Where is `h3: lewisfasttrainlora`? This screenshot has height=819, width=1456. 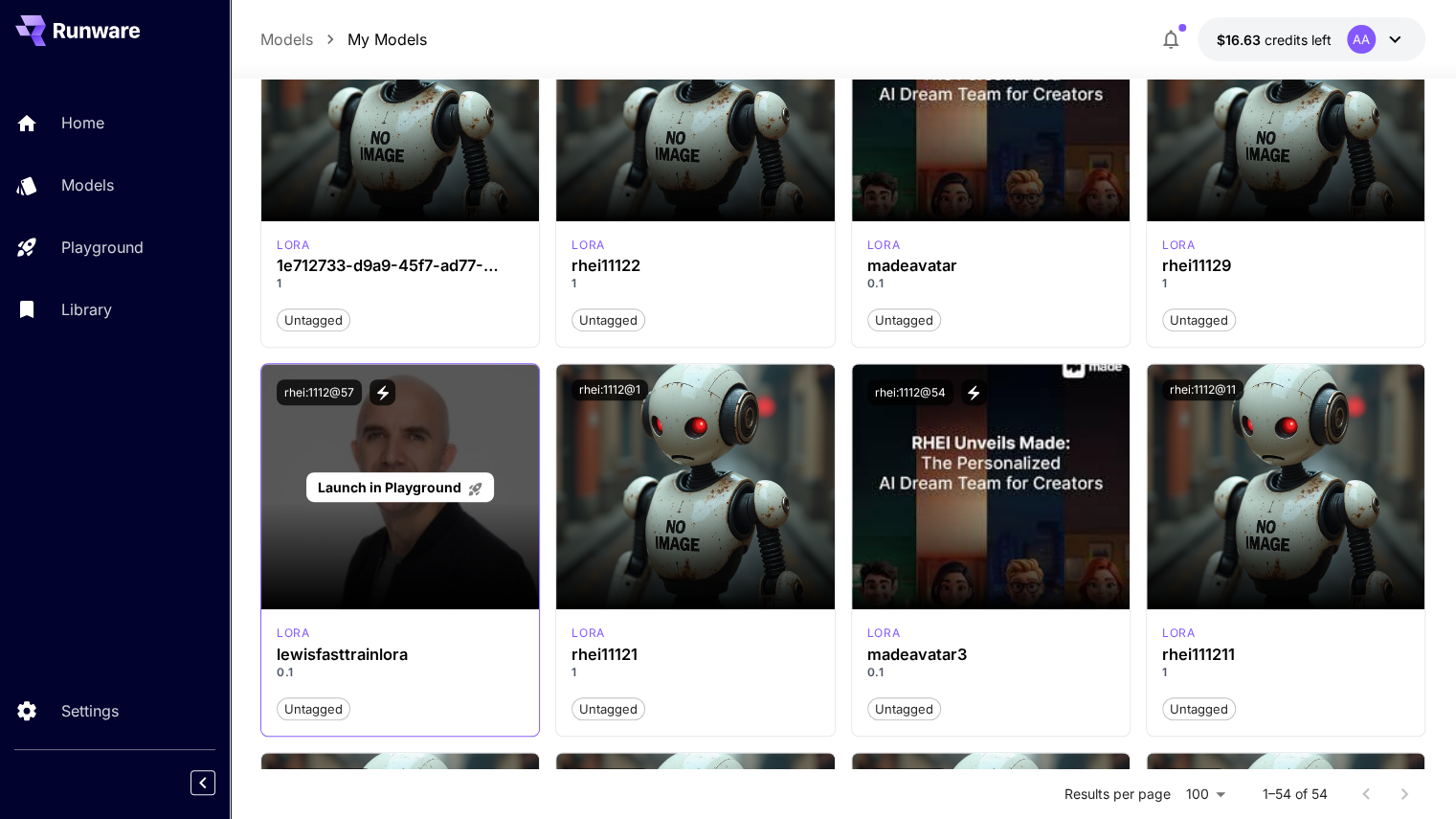
h3: lewisfasttrainlora is located at coordinates (400, 654).